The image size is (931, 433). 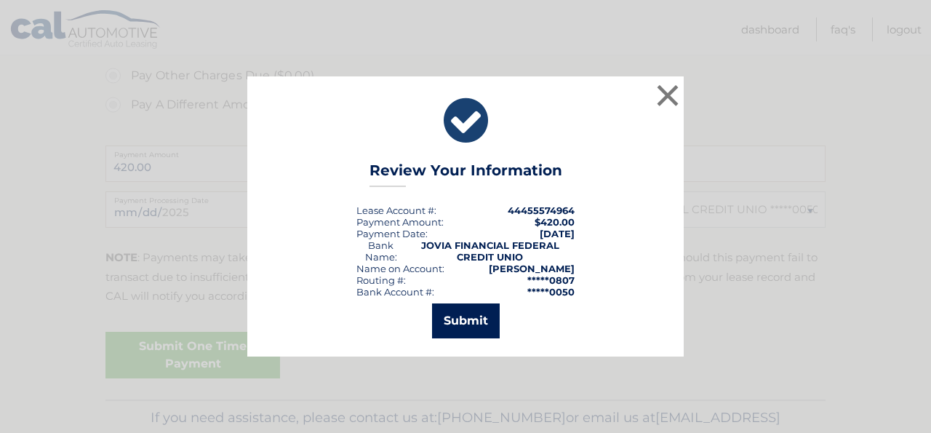 I want to click on strong: 44455574964, so click(x=541, y=210).